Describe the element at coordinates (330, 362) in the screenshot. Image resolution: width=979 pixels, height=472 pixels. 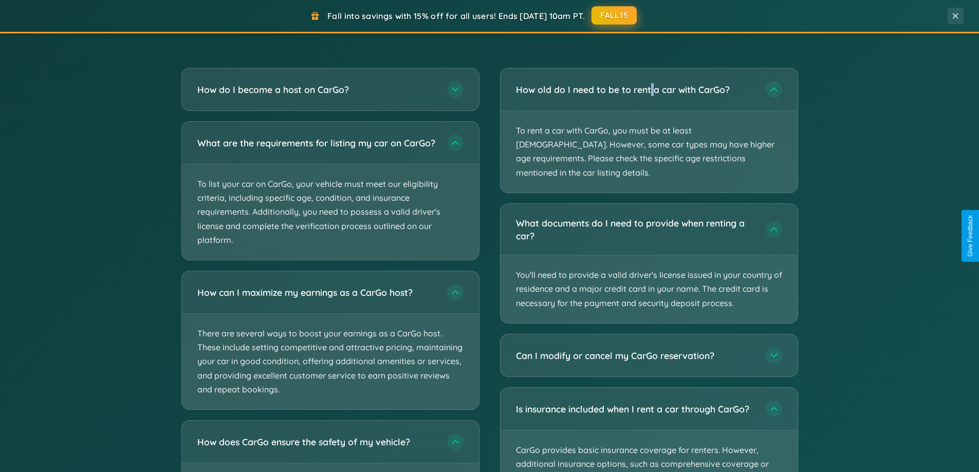
I see `p: There are several ways to boost your earnings as a CarGo host. These include setting competitive ...` at that location.